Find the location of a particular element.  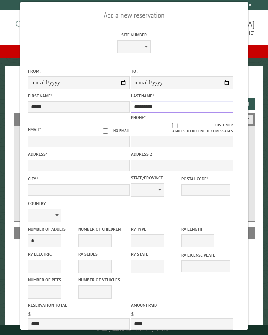

label: RV Electric is located at coordinates (52, 254).